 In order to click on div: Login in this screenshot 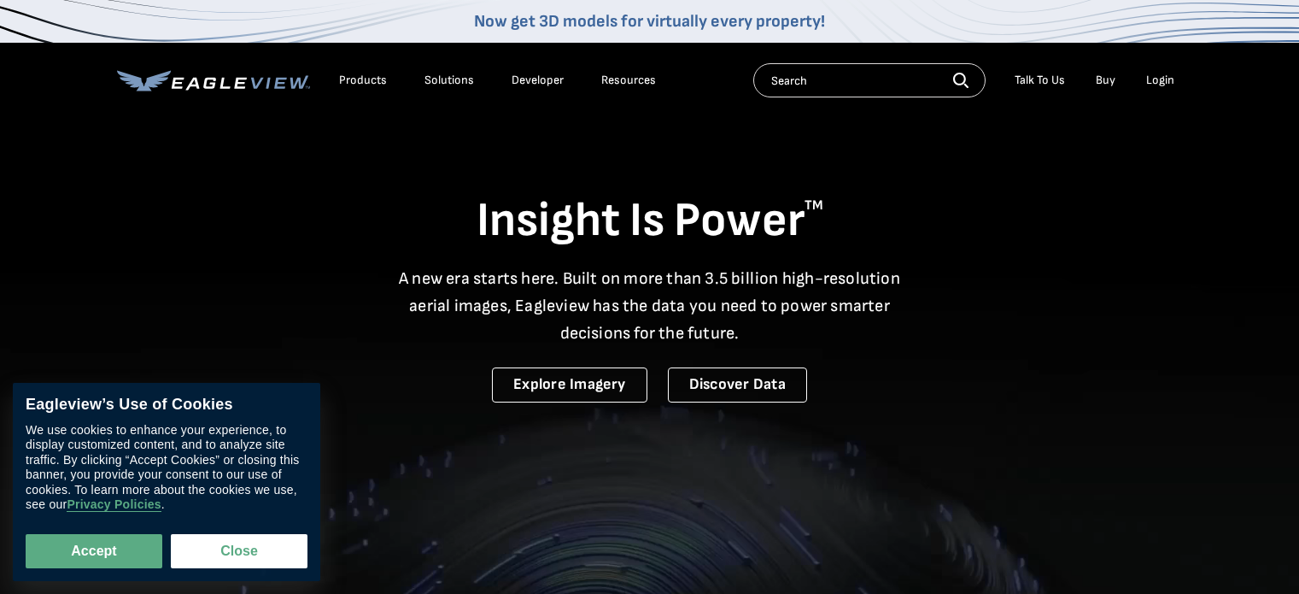, I will do `click(1160, 80)`.